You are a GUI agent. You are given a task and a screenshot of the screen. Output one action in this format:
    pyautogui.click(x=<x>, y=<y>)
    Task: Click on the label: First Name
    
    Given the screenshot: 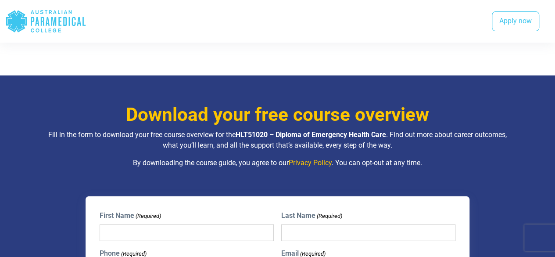 What is the action you would take?
    pyautogui.click(x=130, y=216)
    